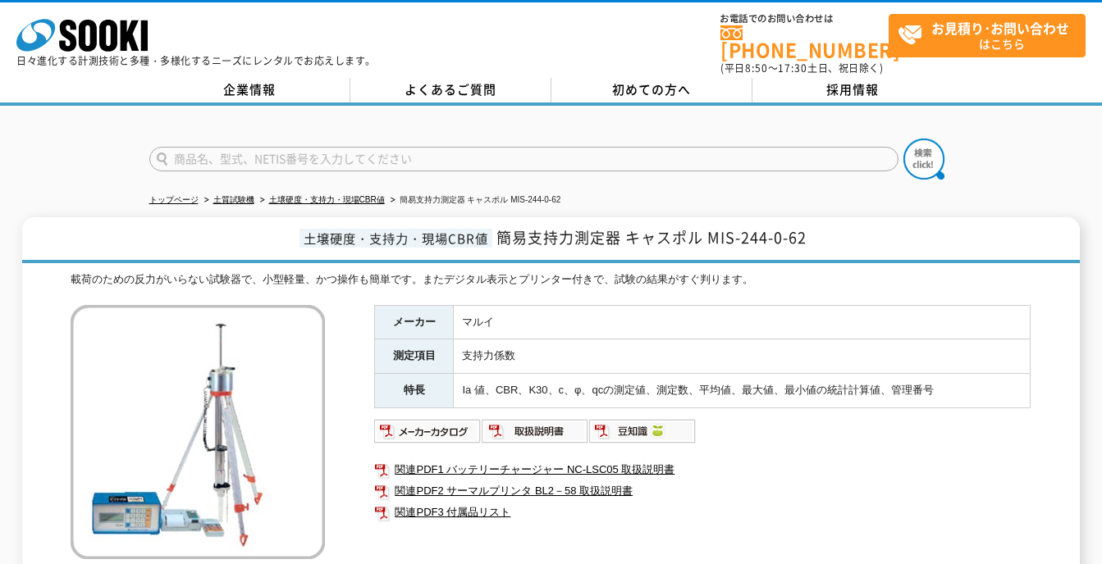 Image resolution: width=1102 pixels, height=564 pixels. I want to click on span: 簡易支持力測定器 キャスポル MIS-244-0-62, so click(651, 237).